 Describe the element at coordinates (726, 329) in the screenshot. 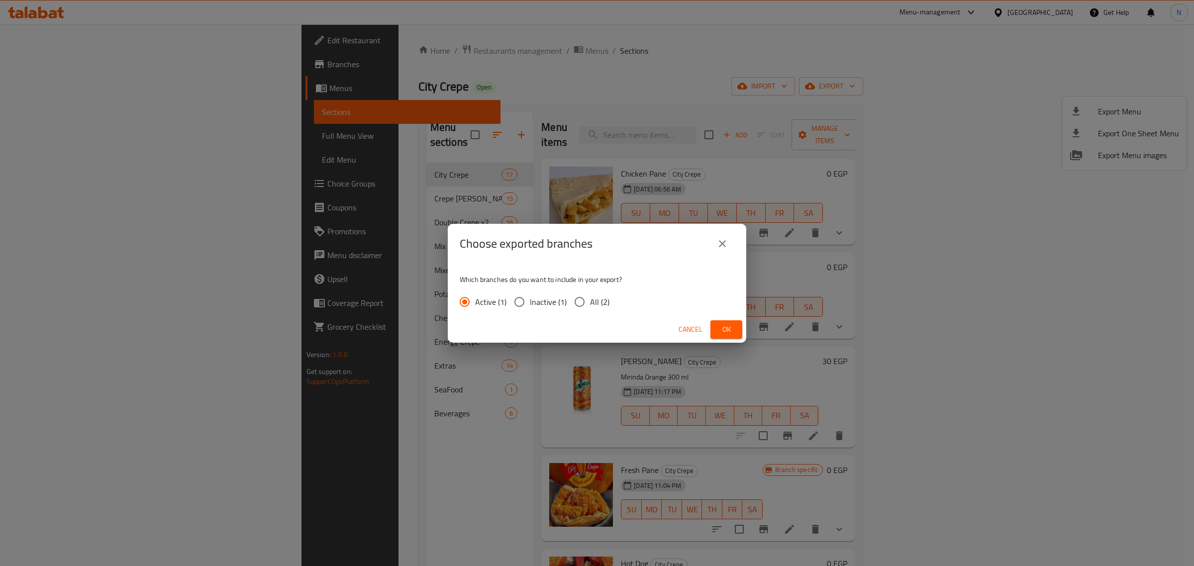

I see `span: Ok` at that location.